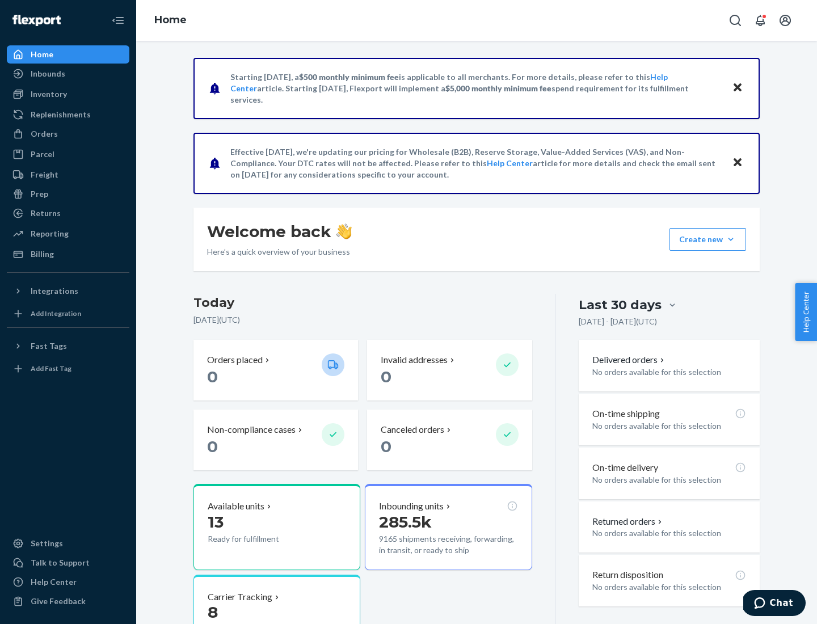  Describe the element at coordinates (68, 74) in the screenshot. I see `a: Inbounds` at that location.